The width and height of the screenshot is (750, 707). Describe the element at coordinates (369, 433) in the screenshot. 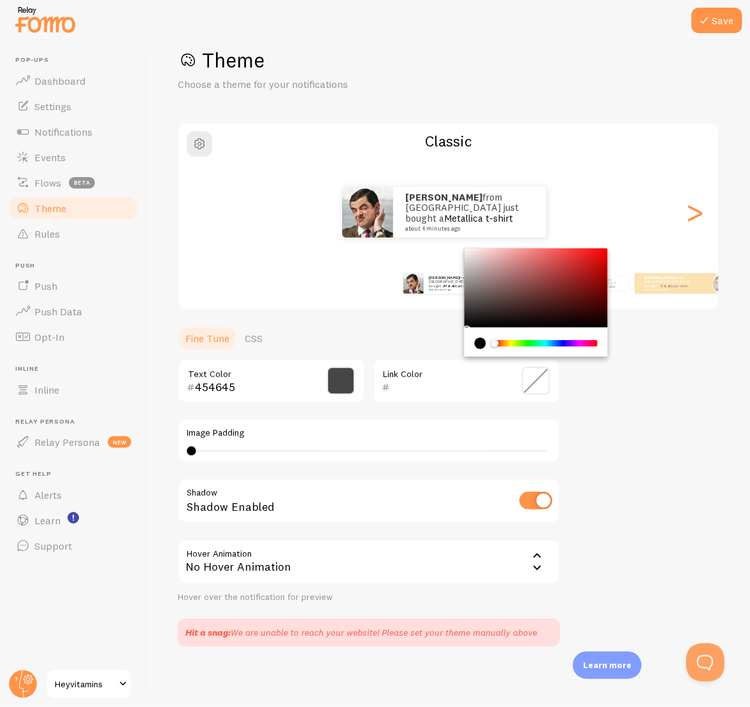

I see `label: Image Padding` at that location.